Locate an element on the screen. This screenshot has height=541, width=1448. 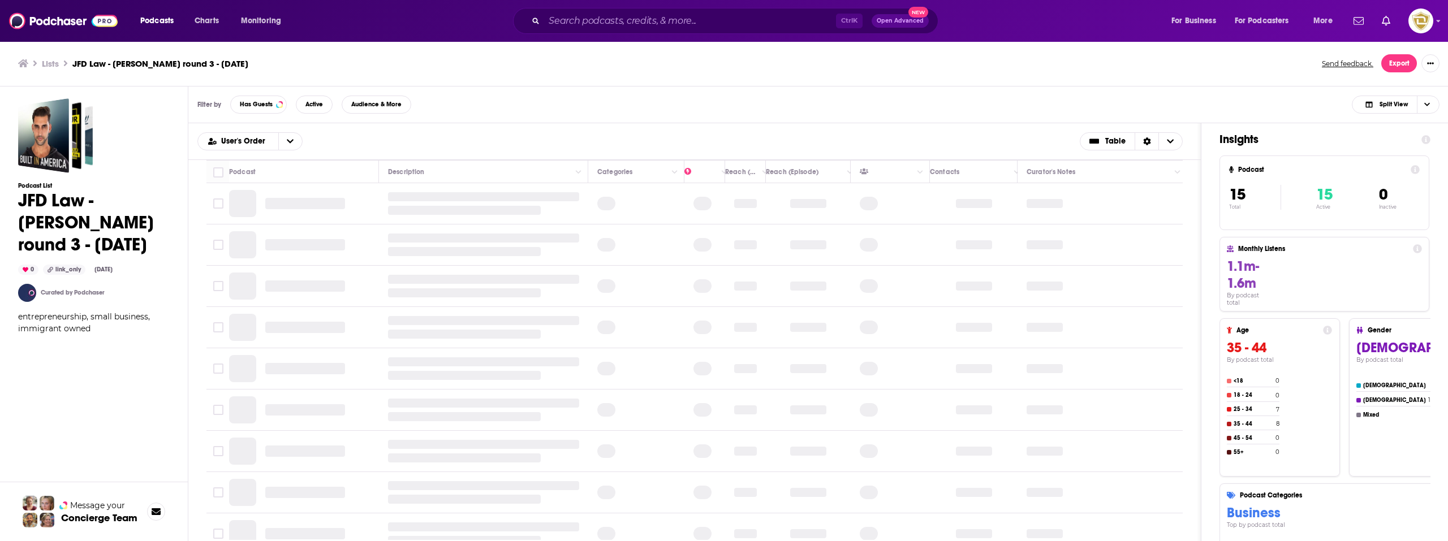
span: For Business is located at coordinates (1194, 21).